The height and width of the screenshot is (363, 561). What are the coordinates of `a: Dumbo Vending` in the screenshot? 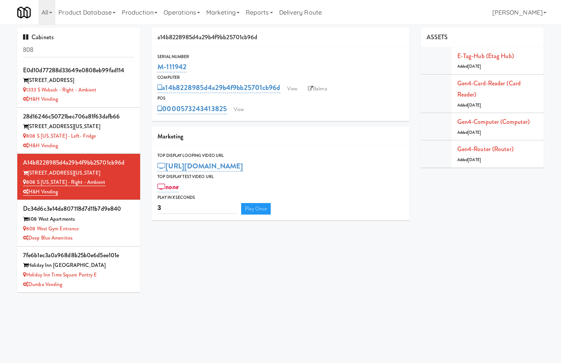 It's located at (43, 284).